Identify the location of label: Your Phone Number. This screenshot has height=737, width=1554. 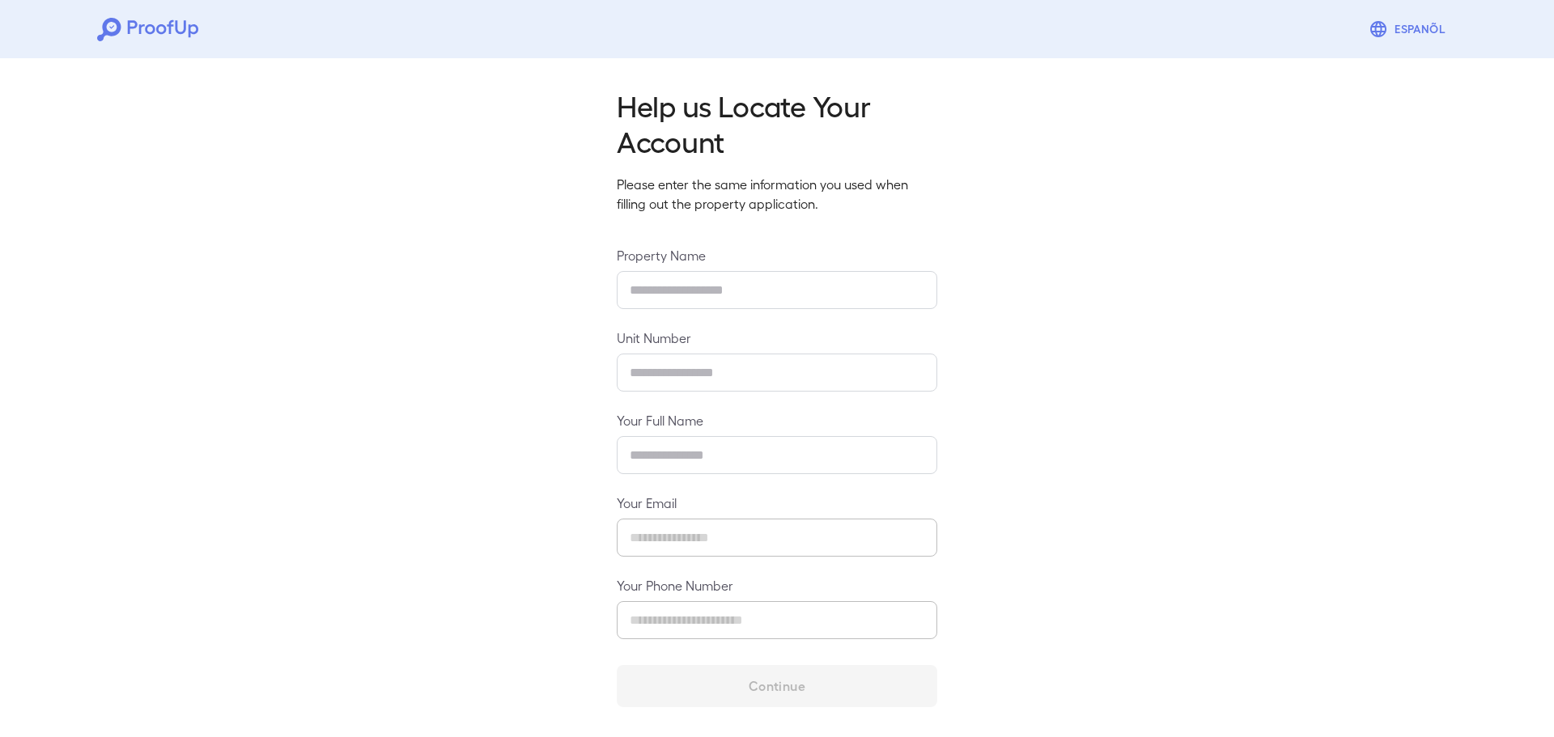
(777, 585).